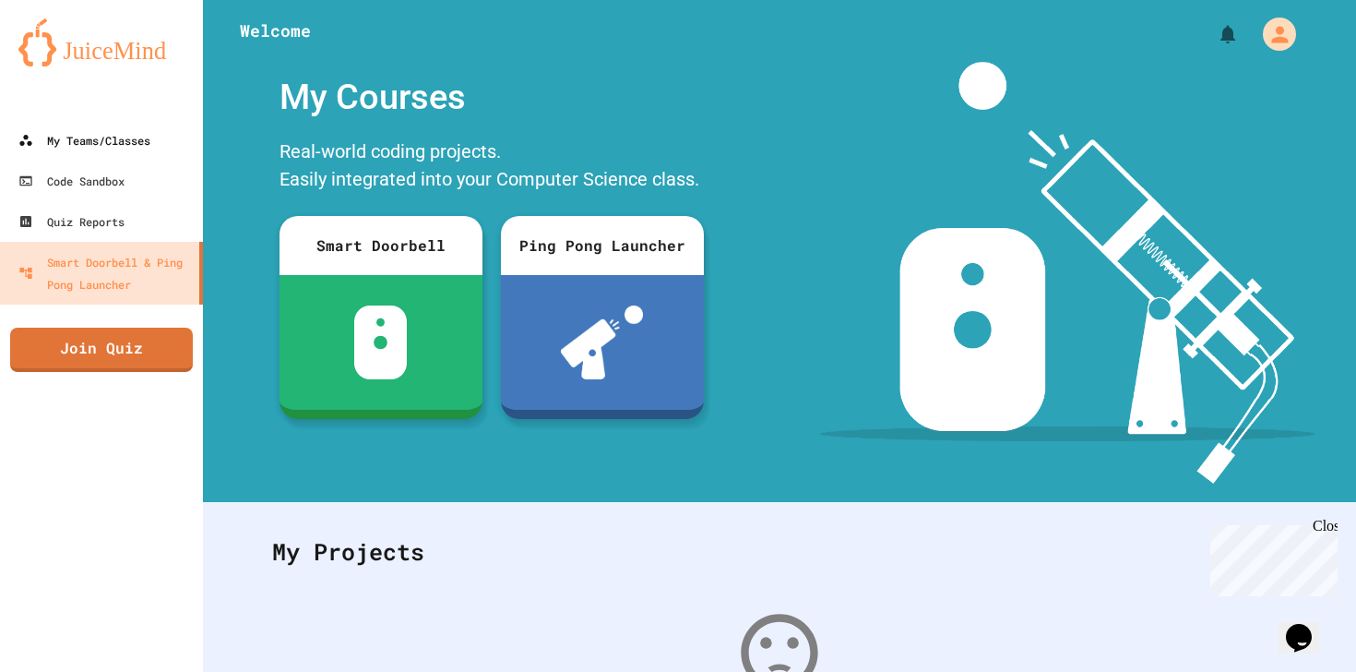 This screenshot has width=1356, height=672. I want to click on div: My Projects, so click(780, 552).